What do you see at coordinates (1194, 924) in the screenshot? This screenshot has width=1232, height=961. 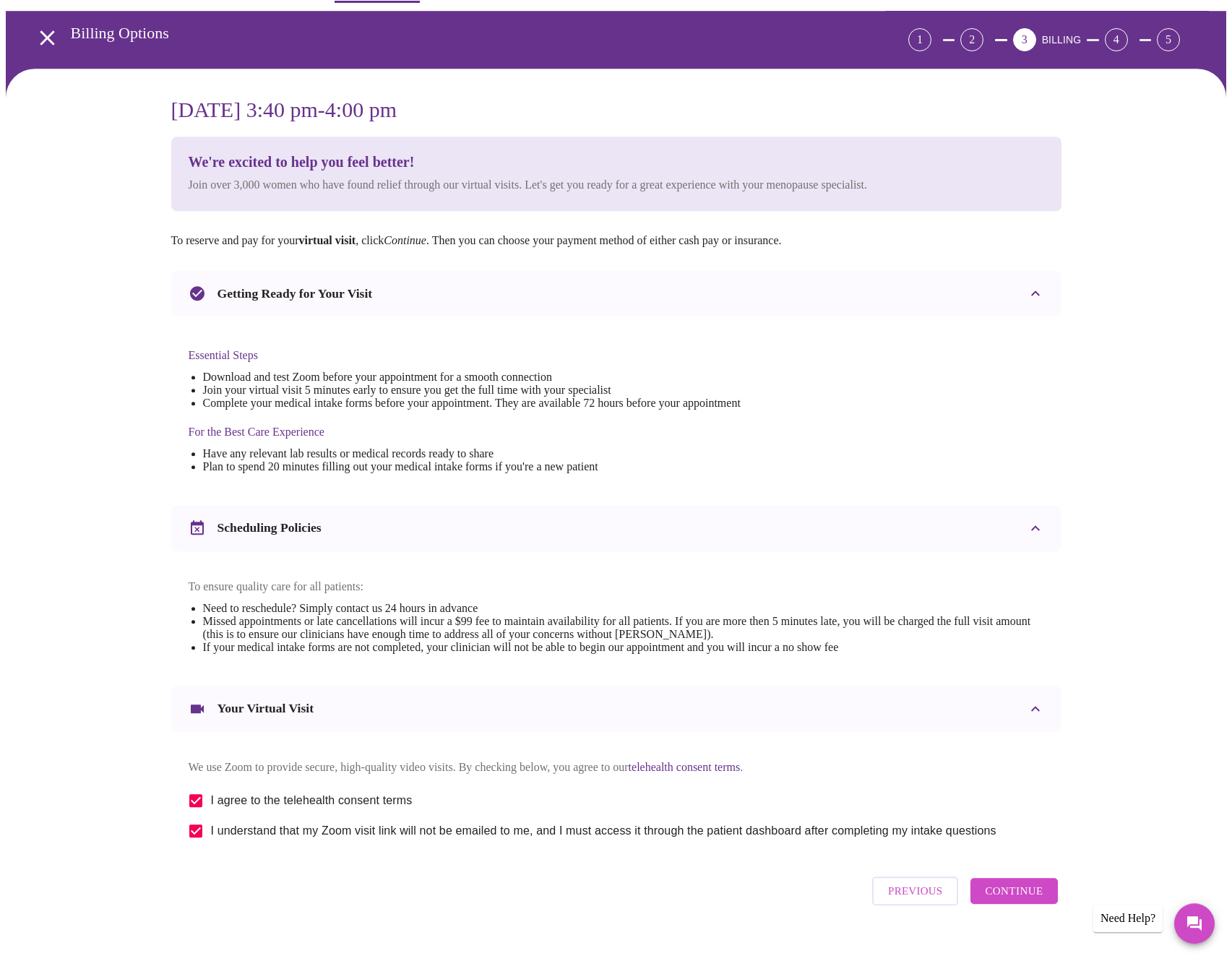 I see `button: Messages` at bounding box center [1194, 924].